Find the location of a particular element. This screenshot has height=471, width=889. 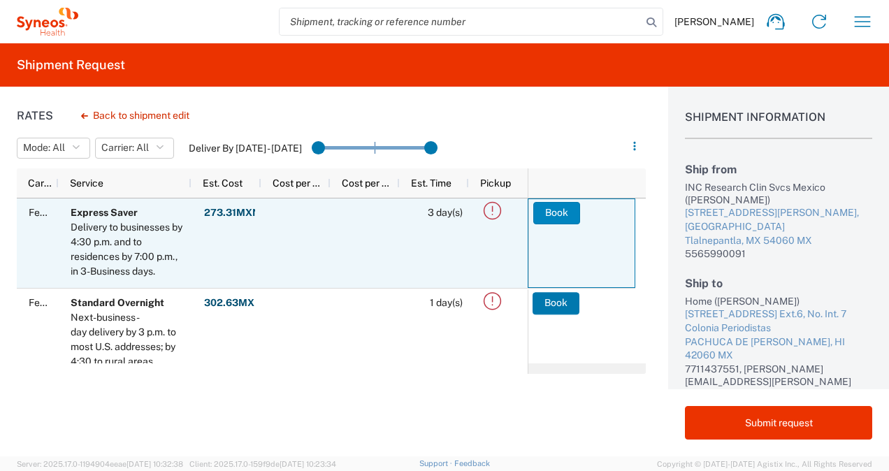

button: Carrier: All is located at coordinates (134, 148).